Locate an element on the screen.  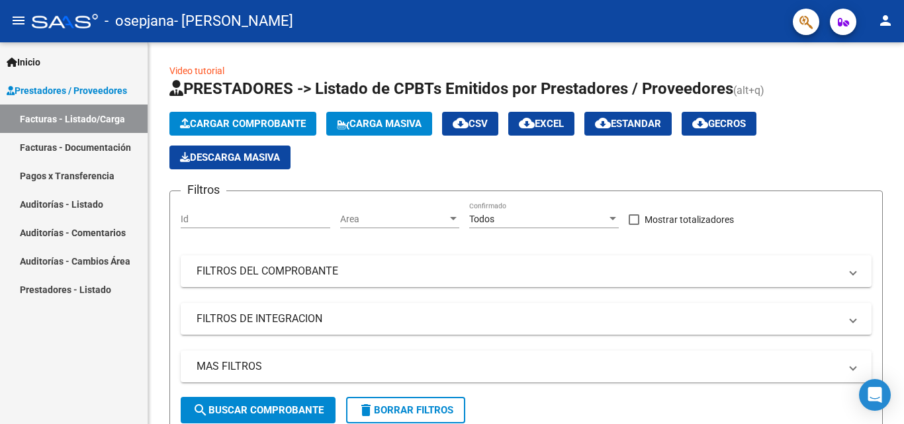
span: EXCEL is located at coordinates (542, 124).